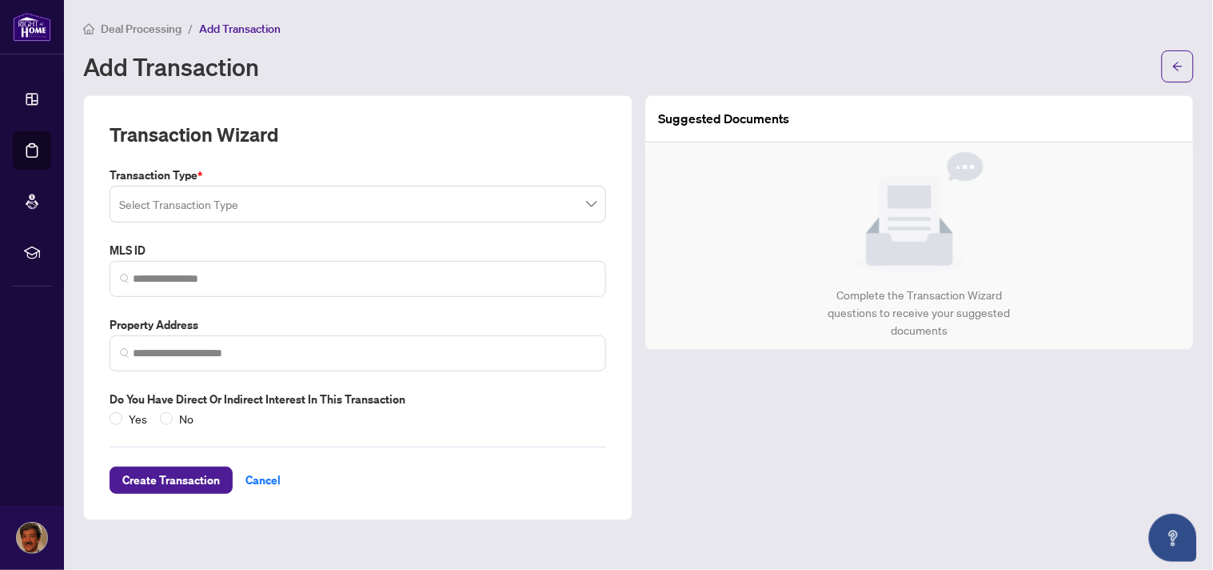  What do you see at coordinates (32, 26) in the screenshot?
I see `img: logo` at bounding box center [32, 26].